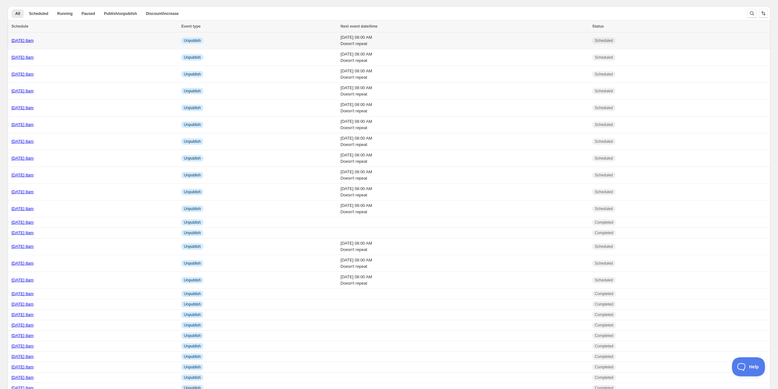  Describe the element at coordinates (120, 14) in the screenshot. I see `span: Publish/unpublish` at that location.